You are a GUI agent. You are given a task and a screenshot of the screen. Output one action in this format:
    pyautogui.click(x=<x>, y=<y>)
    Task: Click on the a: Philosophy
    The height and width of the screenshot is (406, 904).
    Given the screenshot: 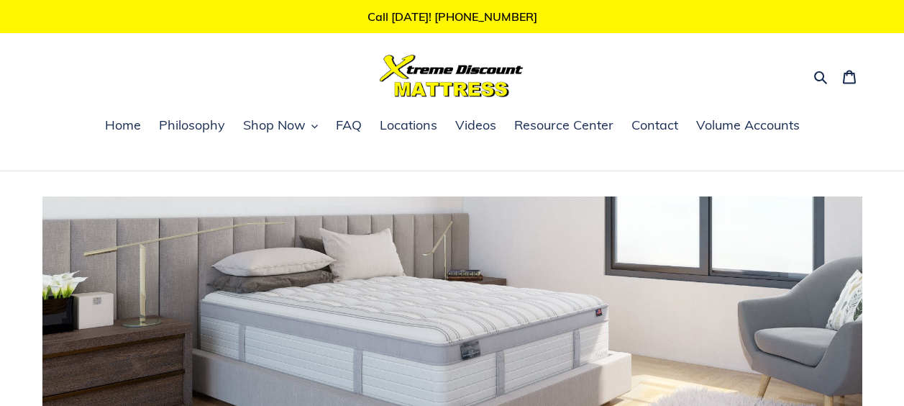 What is the action you would take?
    pyautogui.click(x=192, y=126)
    